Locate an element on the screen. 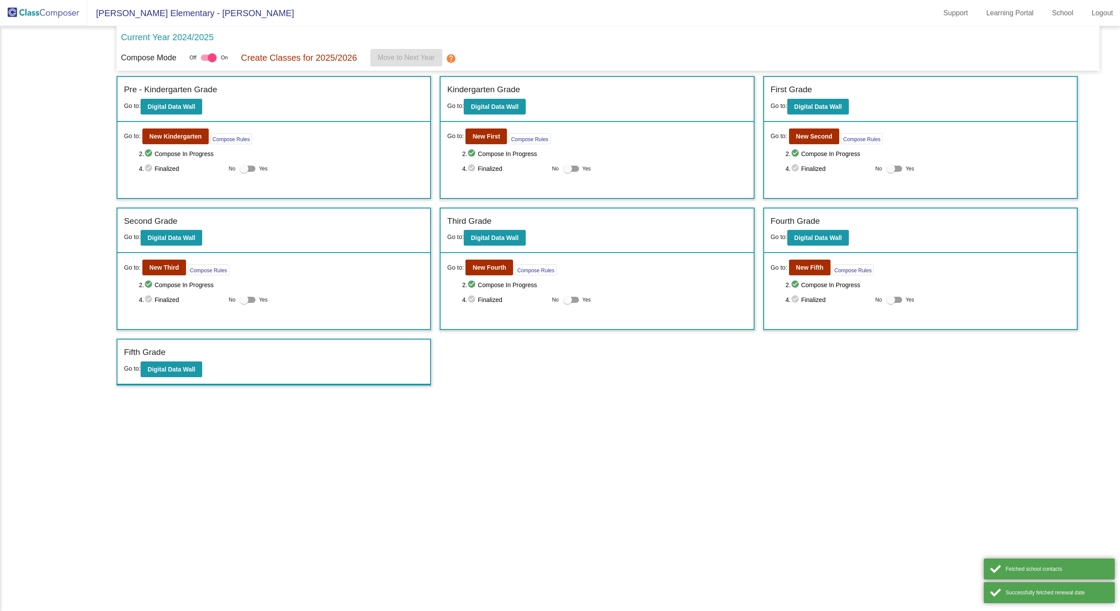 This screenshot has width=1120, height=611. b: New First is located at coordinates (486, 136).